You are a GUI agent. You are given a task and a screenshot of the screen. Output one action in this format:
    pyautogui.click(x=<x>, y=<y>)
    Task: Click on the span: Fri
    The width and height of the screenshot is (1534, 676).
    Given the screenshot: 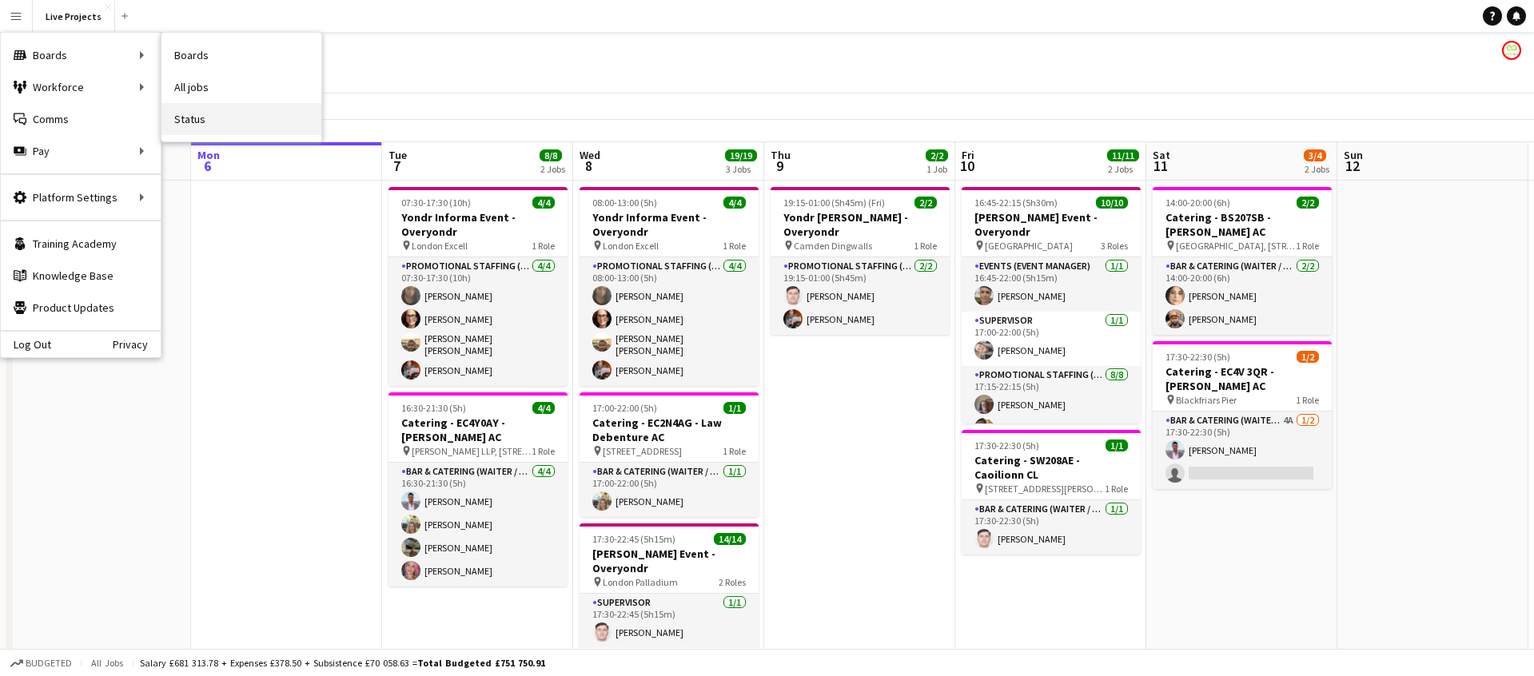 What is the action you would take?
    pyautogui.click(x=968, y=155)
    